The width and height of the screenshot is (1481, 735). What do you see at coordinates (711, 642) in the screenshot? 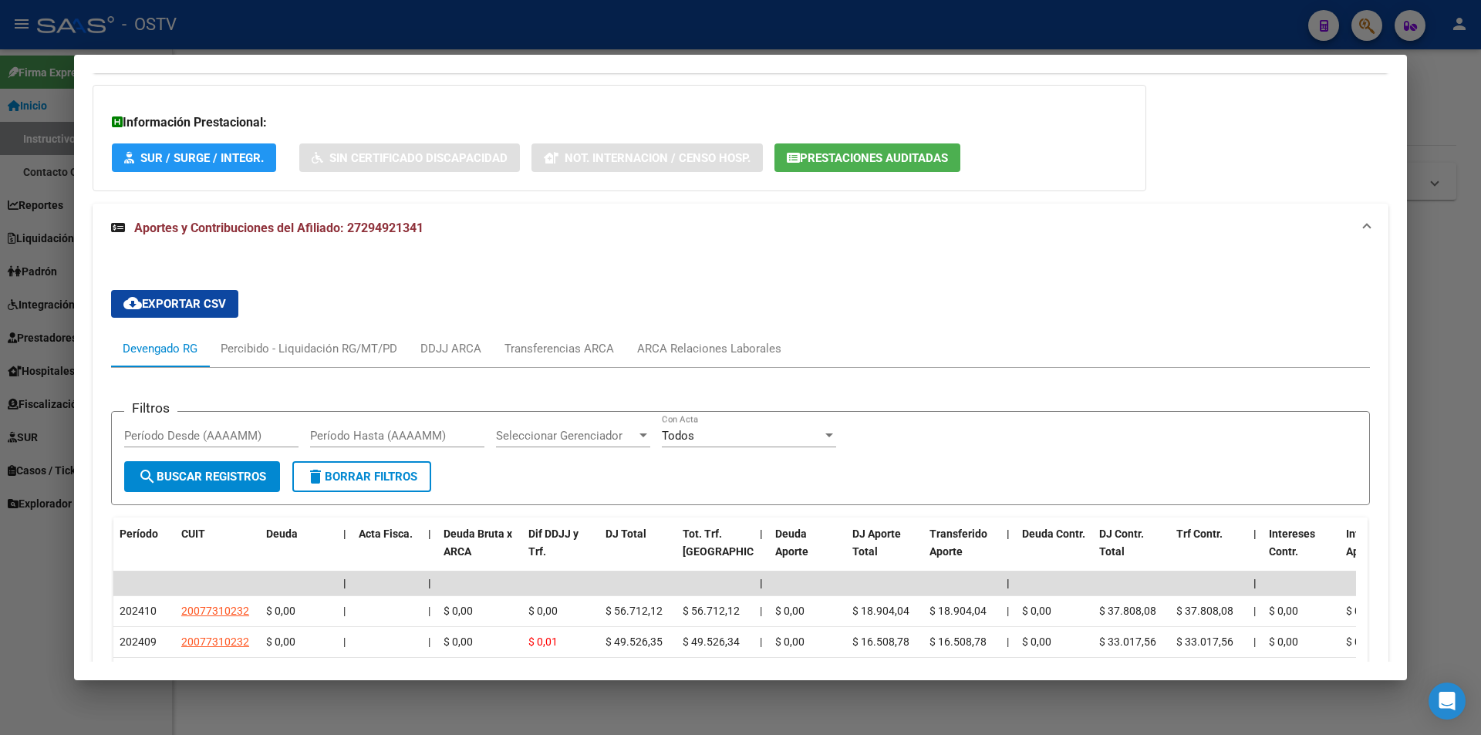
I see `span: $ 49.526,34` at bounding box center [711, 642].